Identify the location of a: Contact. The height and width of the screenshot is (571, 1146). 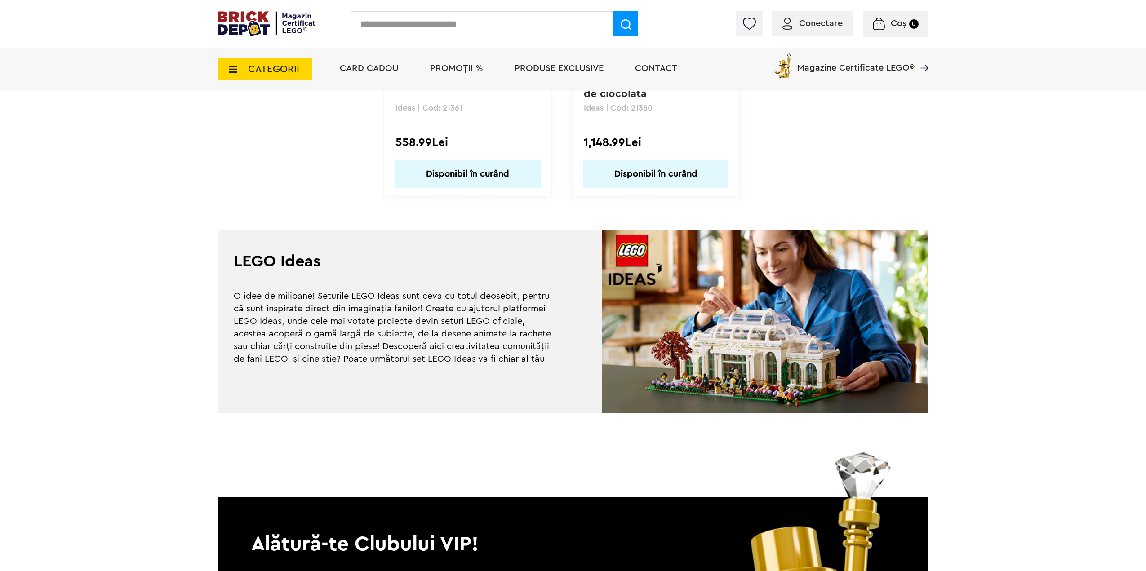
(656, 68).